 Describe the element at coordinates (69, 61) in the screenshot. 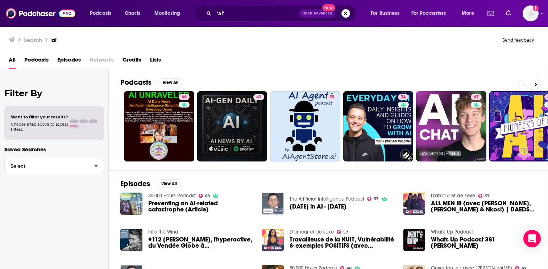

I see `span: Episodes` at that location.